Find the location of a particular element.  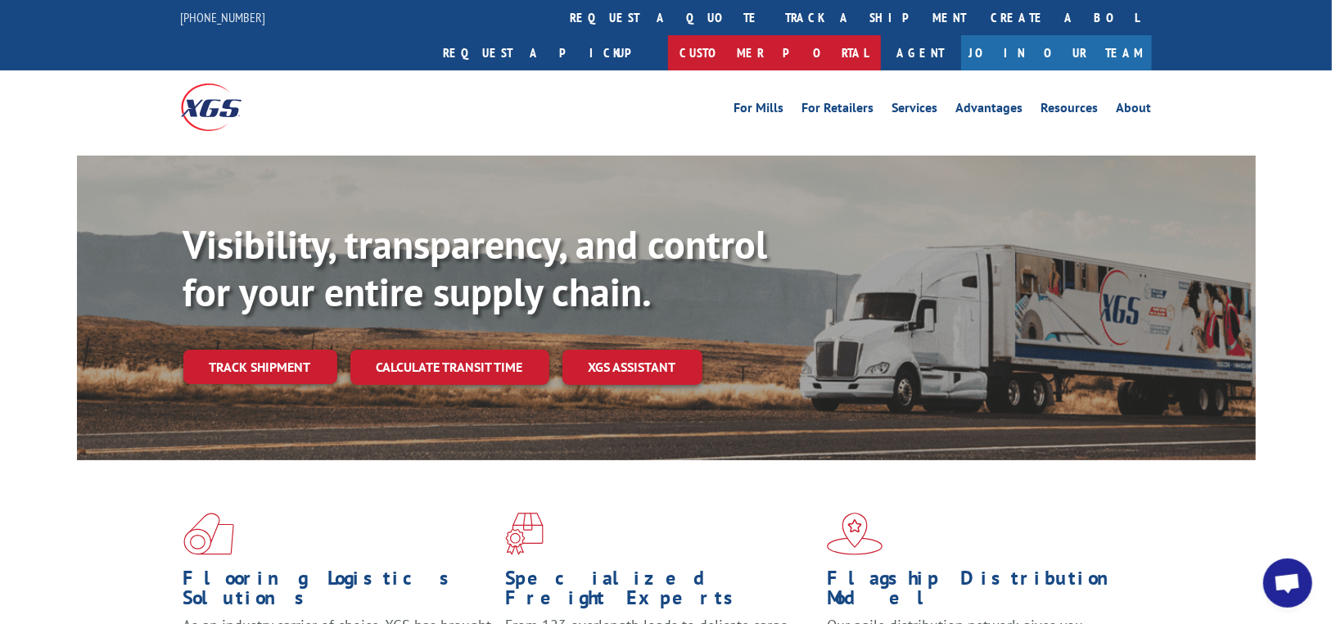

a: Join Our Team is located at coordinates (1056, 52).